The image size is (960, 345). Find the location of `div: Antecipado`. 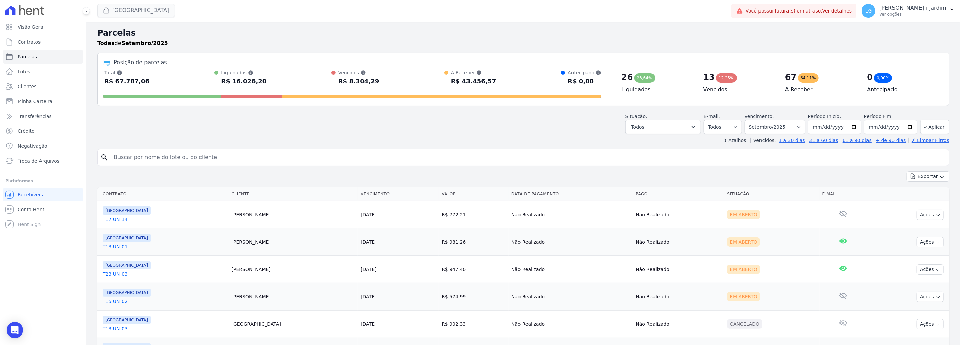

div: Antecipado is located at coordinates (584, 73).